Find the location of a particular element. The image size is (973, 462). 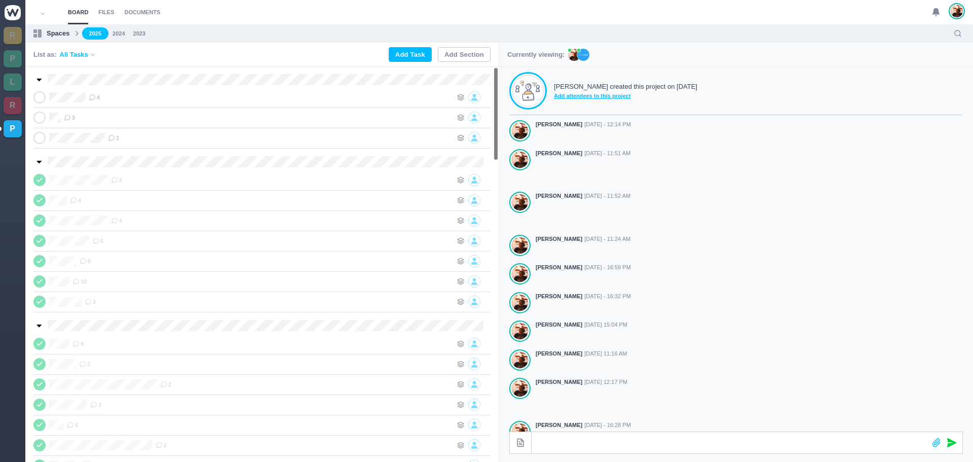

span: 1 is located at coordinates (113, 138).